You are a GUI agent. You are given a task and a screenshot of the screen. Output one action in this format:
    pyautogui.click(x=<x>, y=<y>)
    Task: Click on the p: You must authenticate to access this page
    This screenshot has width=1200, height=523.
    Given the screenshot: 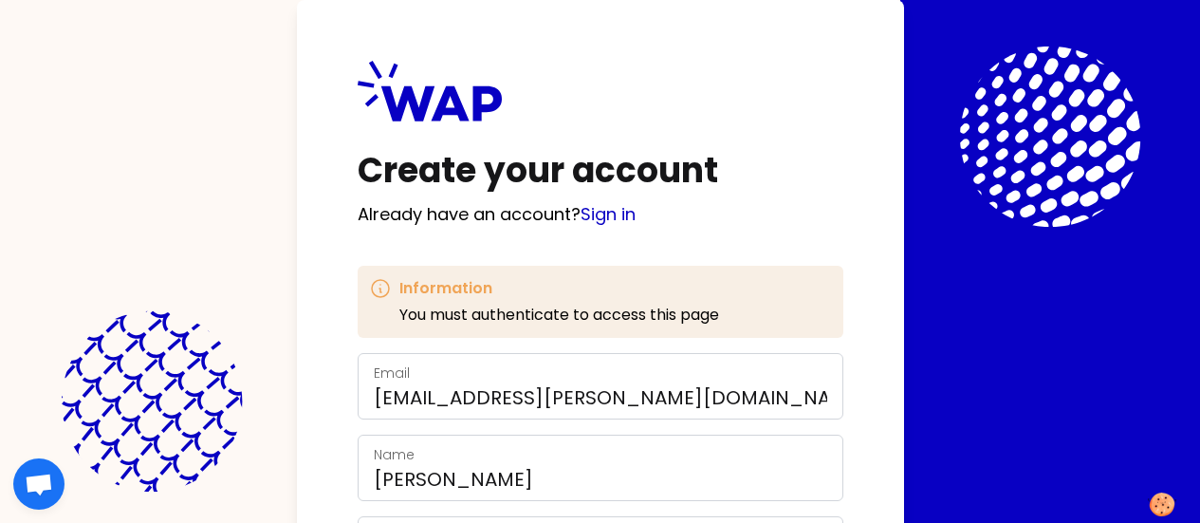 What is the action you would take?
    pyautogui.click(x=559, y=315)
    